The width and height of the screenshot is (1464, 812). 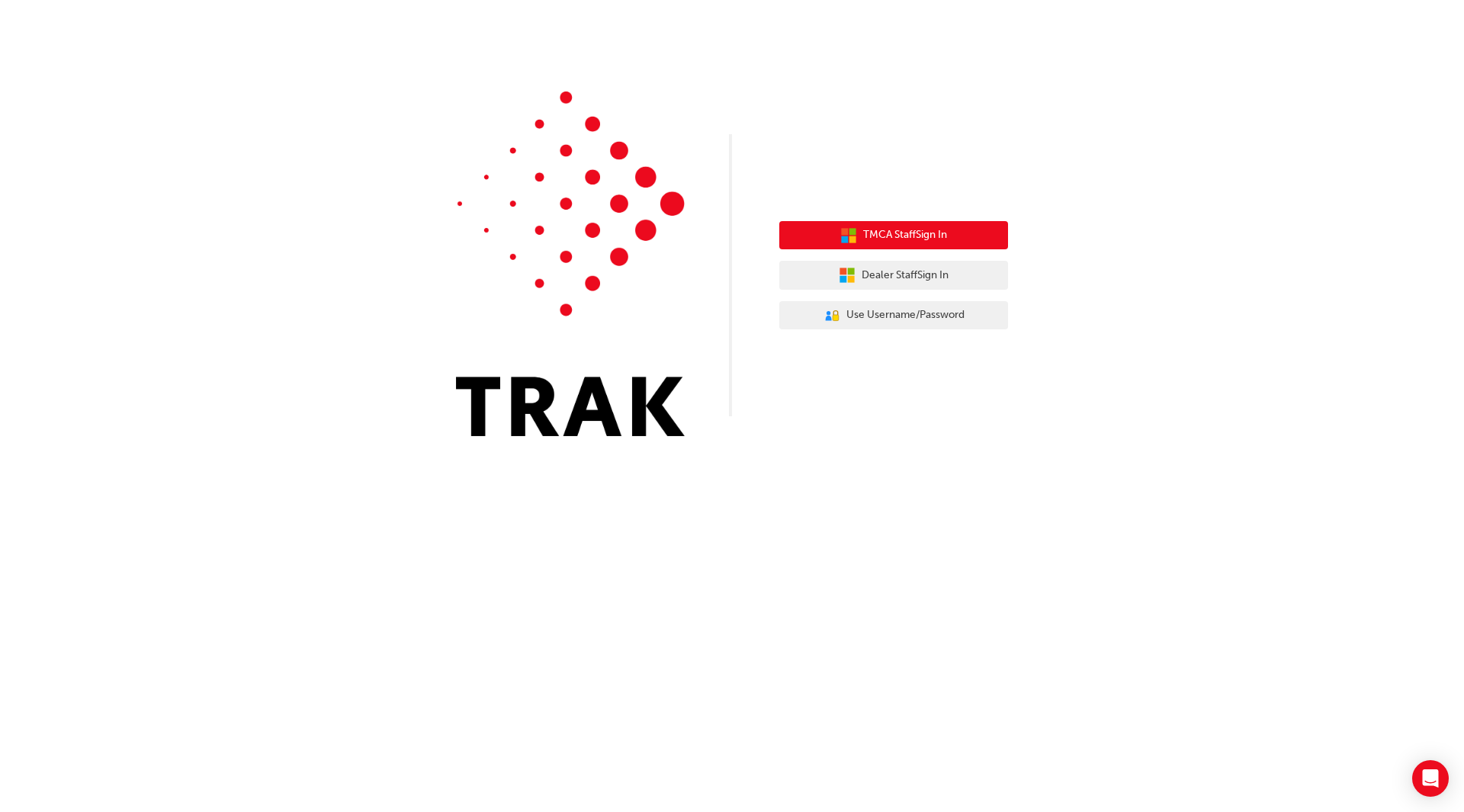 What do you see at coordinates (894, 316) in the screenshot?
I see `button: Use Username/Password` at bounding box center [894, 316].